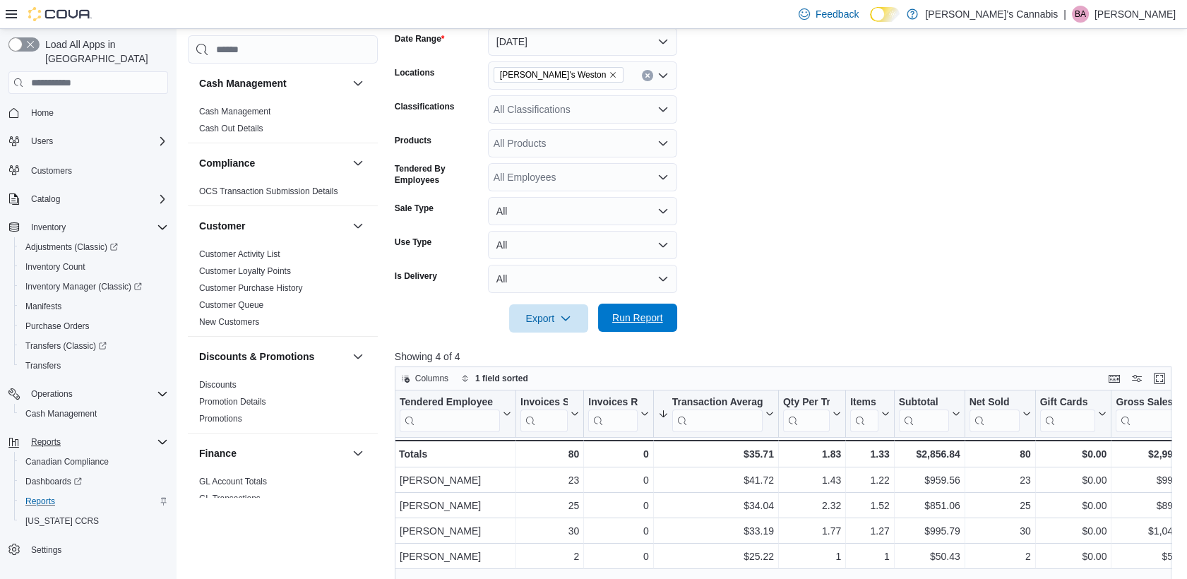 This screenshot has height=579, width=1187. What do you see at coordinates (870, 454) in the screenshot?
I see `div: 1.33` at bounding box center [870, 454].